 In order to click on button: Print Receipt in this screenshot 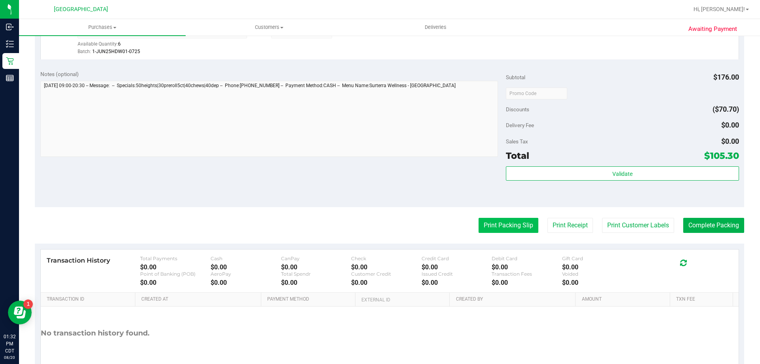, I will do `click(570, 225)`.